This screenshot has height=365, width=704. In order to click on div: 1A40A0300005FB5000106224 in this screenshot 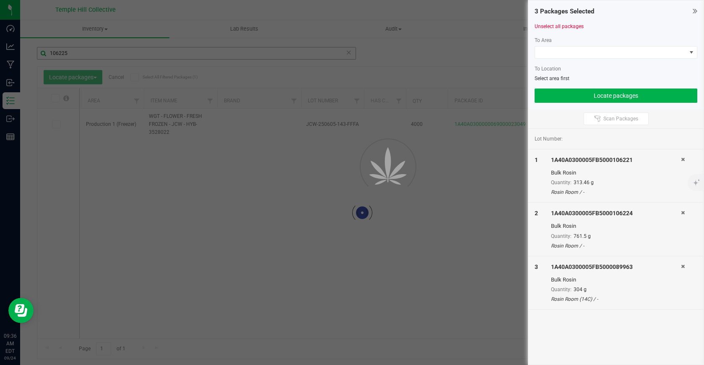, I will do `click(616, 213)`.